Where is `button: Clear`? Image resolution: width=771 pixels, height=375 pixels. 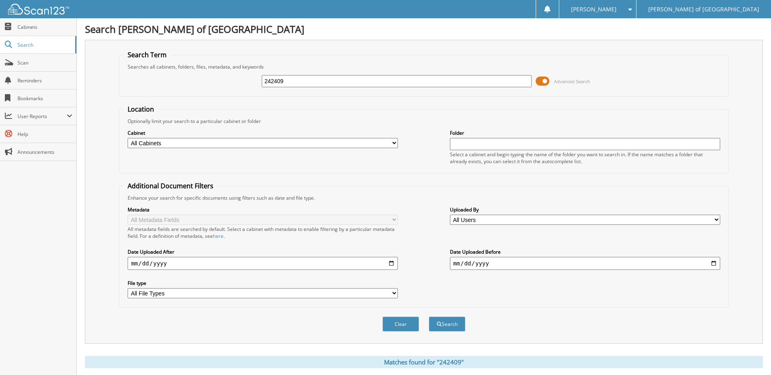 button: Clear is located at coordinates (401, 324).